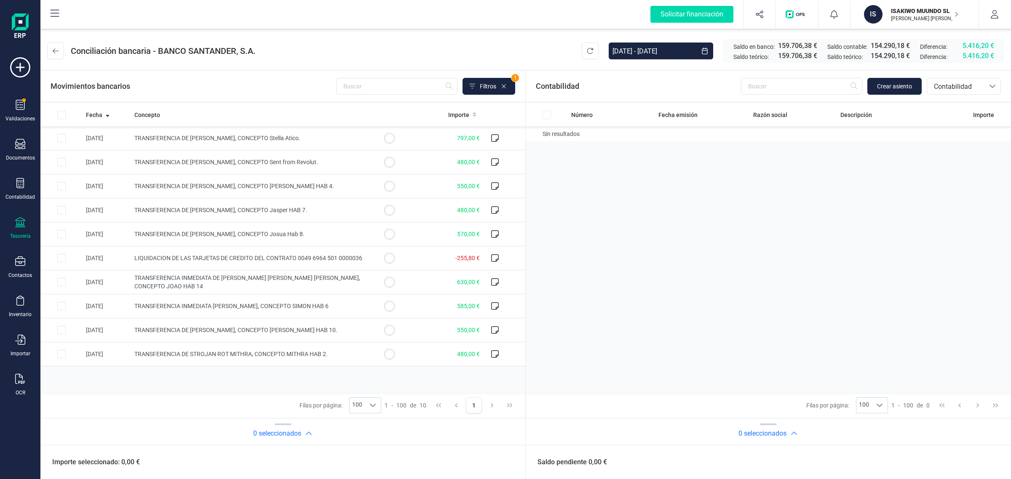 This screenshot has height=479, width=1011. What do you see at coordinates (692, 14) in the screenshot?
I see `button: Solicitar financiación` at bounding box center [692, 14].